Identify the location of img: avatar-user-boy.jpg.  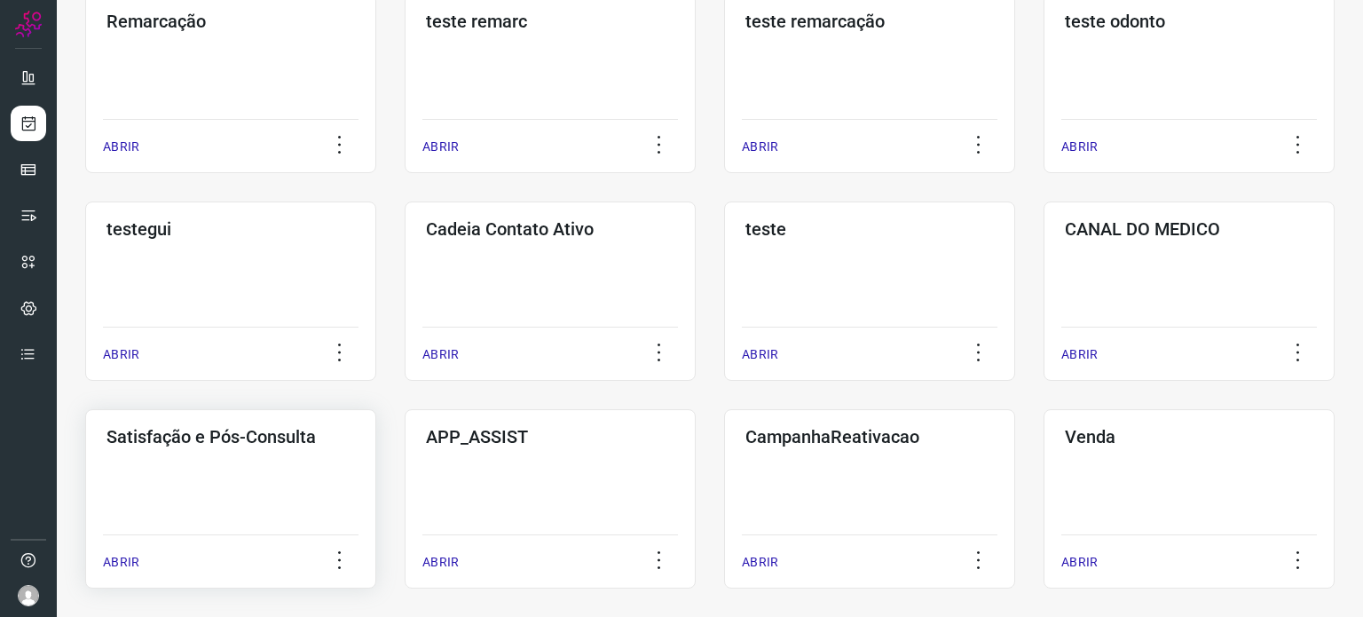
(28, 595).